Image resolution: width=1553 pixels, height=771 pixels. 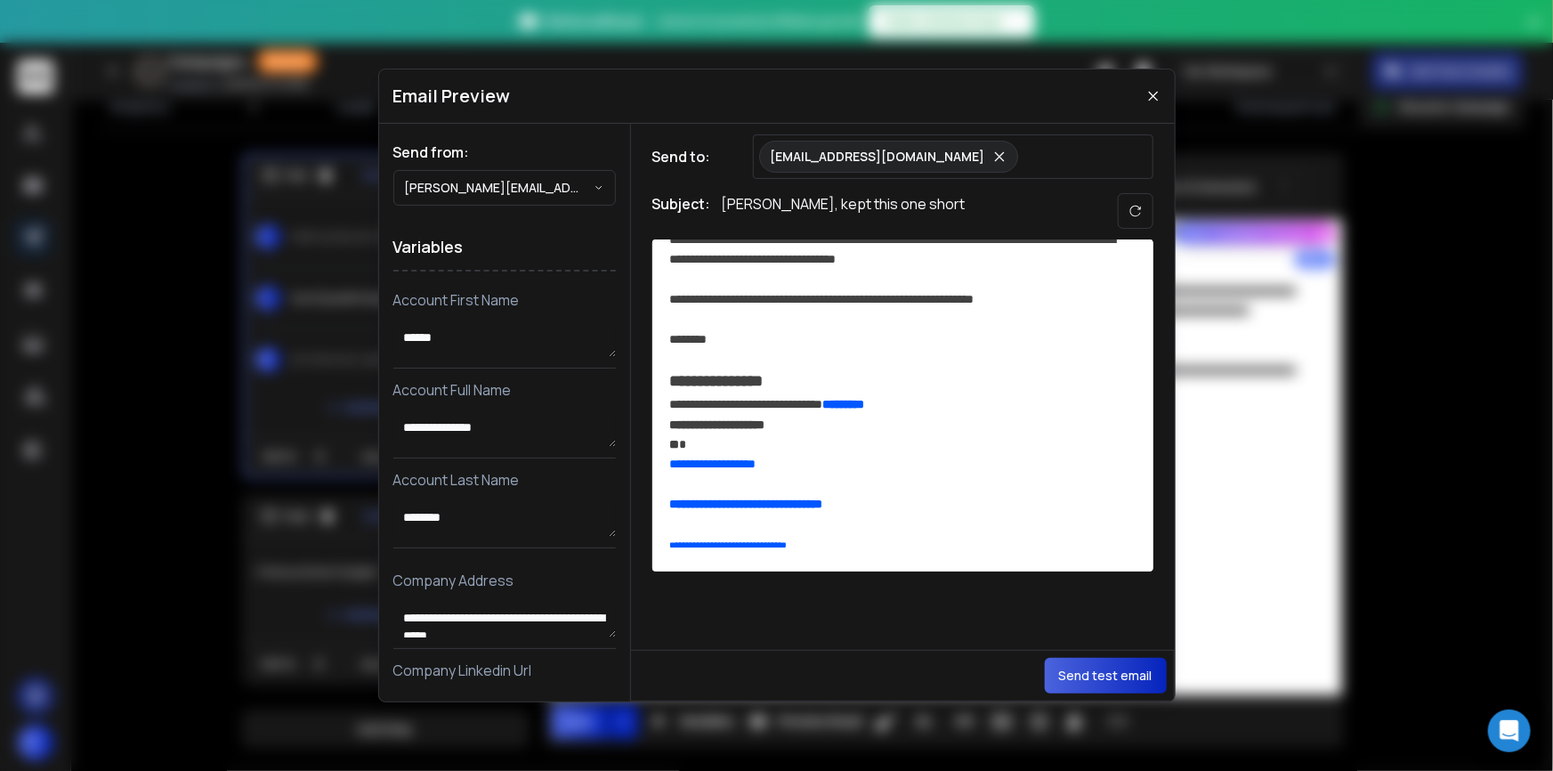 What do you see at coordinates (505, 390) in the screenshot?
I see `p: Account Full Name` at bounding box center [505, 390].